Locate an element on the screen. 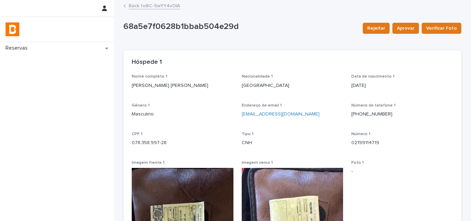  button: Aprovar is located at coordinates (405, 28).